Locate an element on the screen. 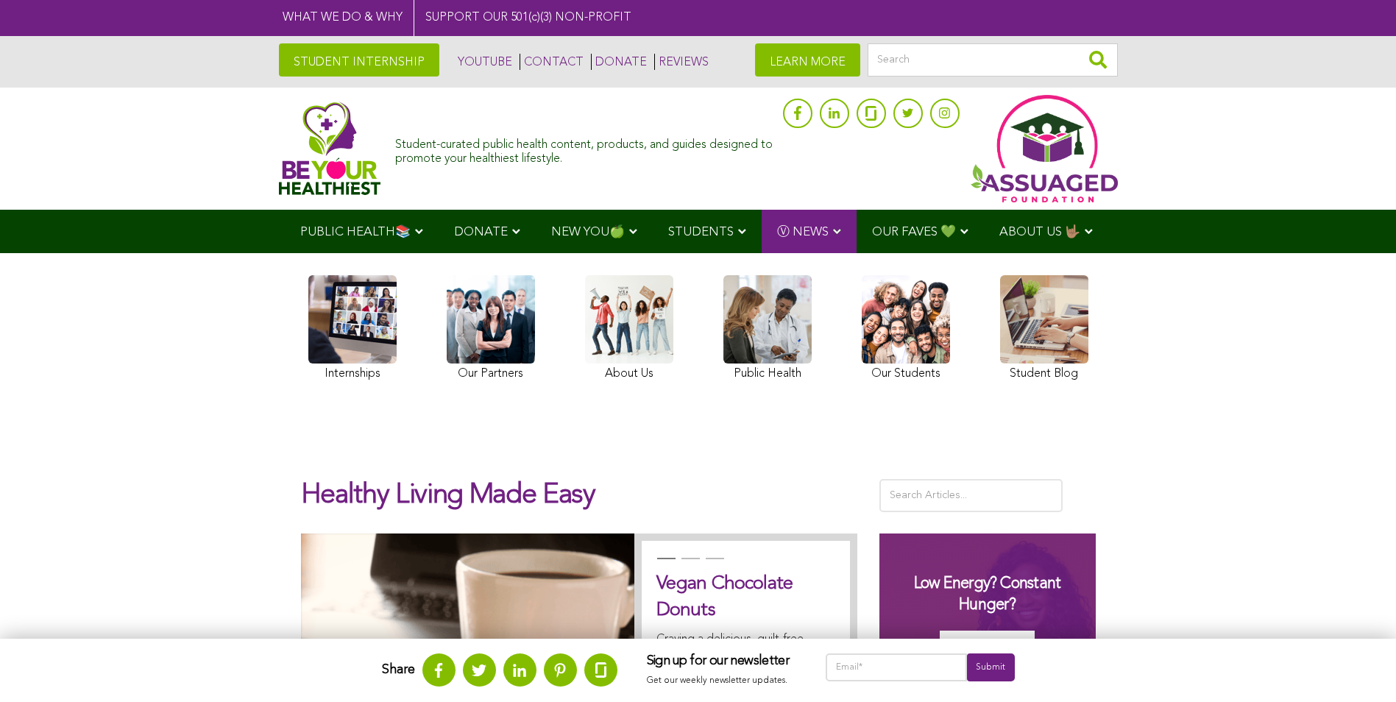  a: DONATE is located at coordinates (619, 62).